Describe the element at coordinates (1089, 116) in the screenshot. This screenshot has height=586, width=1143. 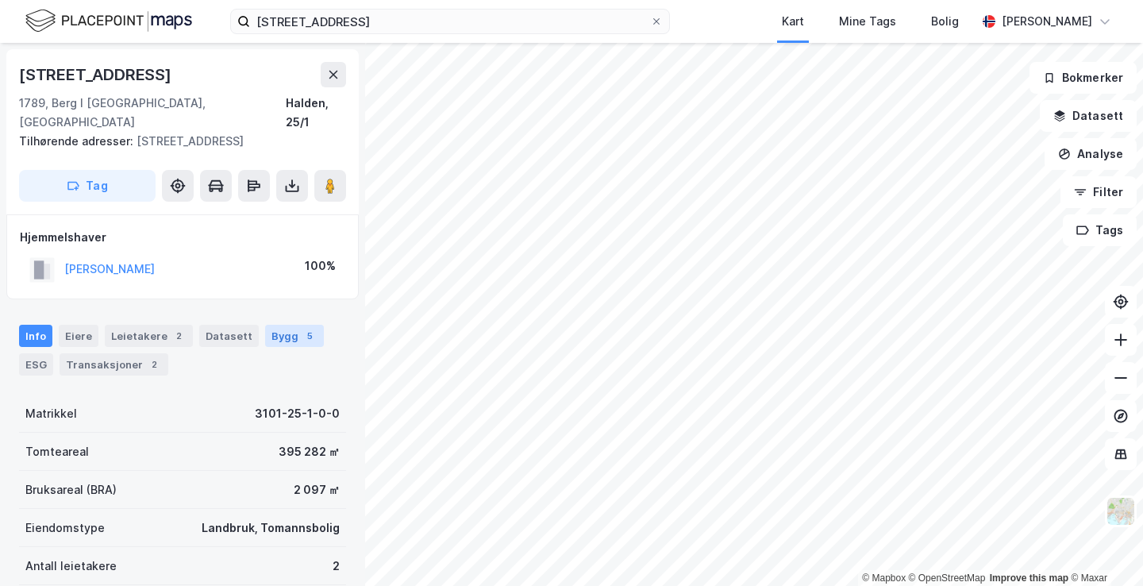
I see `button: Datasett` at that location.